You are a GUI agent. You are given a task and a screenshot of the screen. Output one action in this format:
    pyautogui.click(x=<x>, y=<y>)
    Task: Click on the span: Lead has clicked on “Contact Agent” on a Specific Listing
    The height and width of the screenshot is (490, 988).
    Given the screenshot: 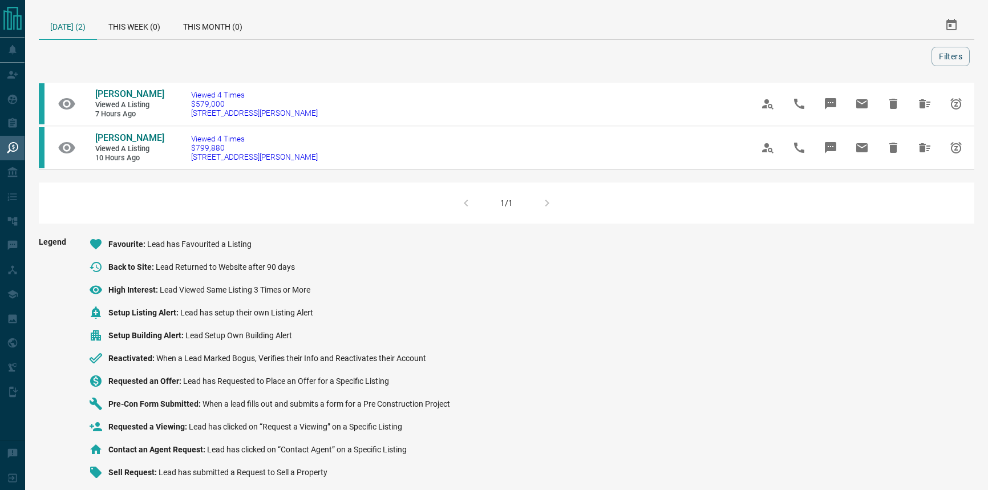 What is the action you would take?
    pyautogui.click(x=307, y=449)
    